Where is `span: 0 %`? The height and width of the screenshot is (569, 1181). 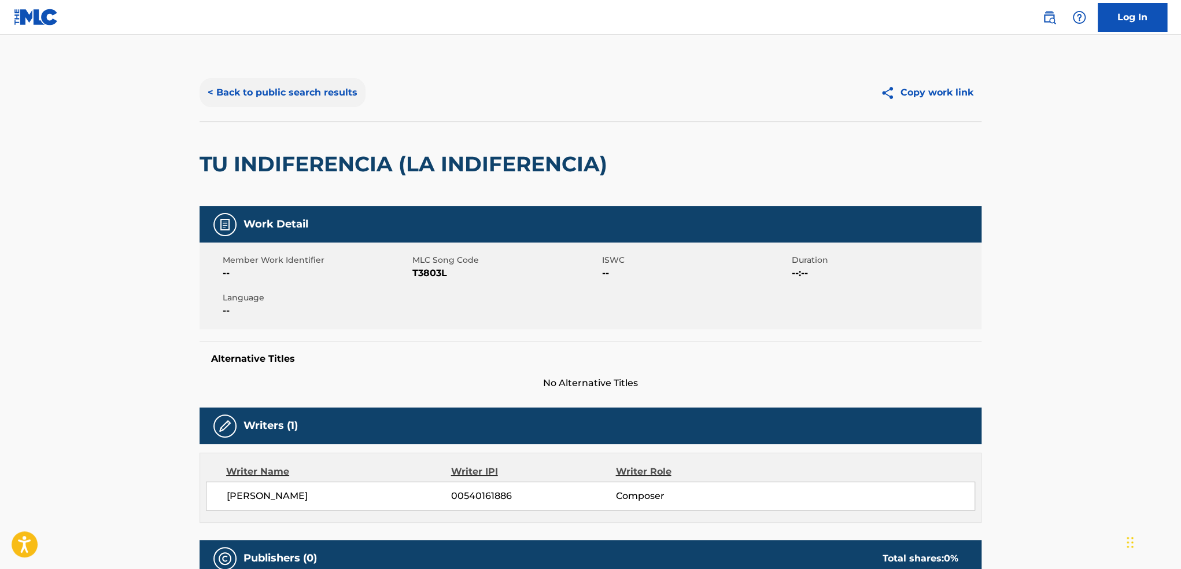 span: 0 % is located at coordinates (951, 558).